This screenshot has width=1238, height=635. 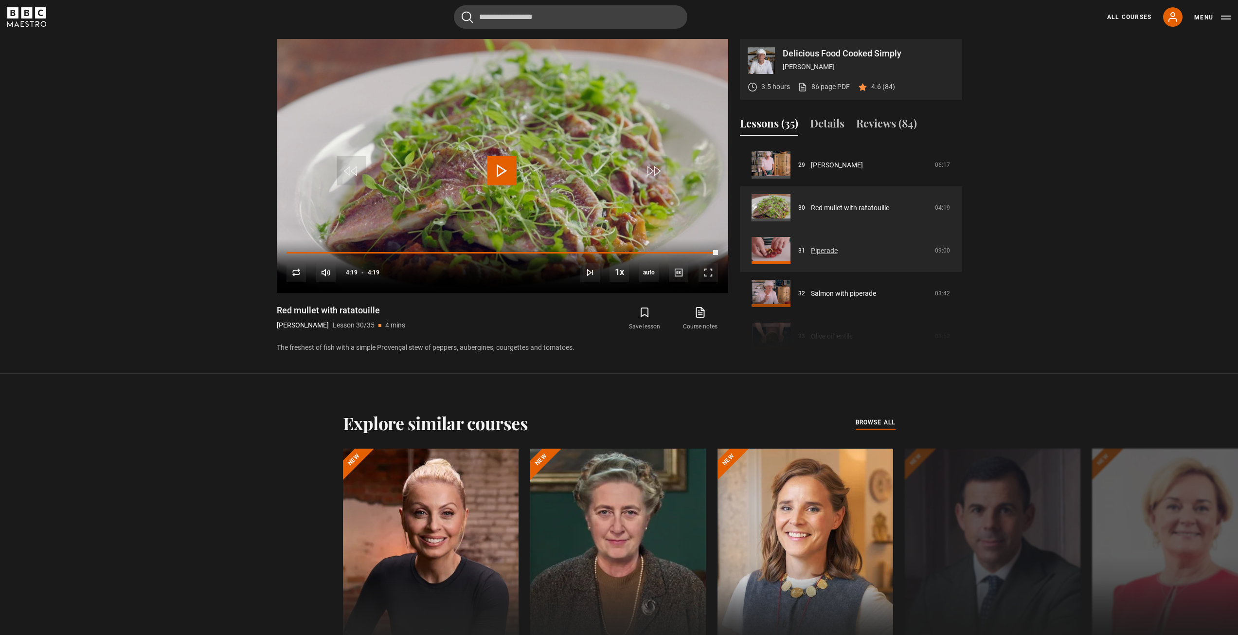 I want to click on div: Current quality: 360p, so click(x=649, y=272).